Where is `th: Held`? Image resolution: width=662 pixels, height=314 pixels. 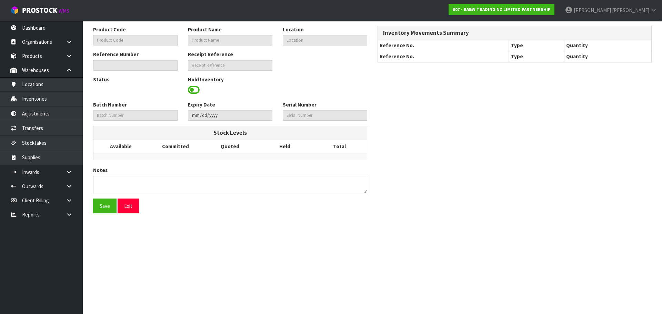 th: Held is located at coordinates (285, 147).